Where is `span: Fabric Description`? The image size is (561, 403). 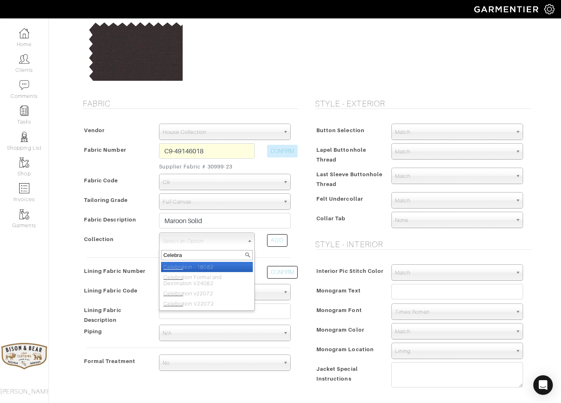
span: Fabric Description is located at coordinates (110, 219).